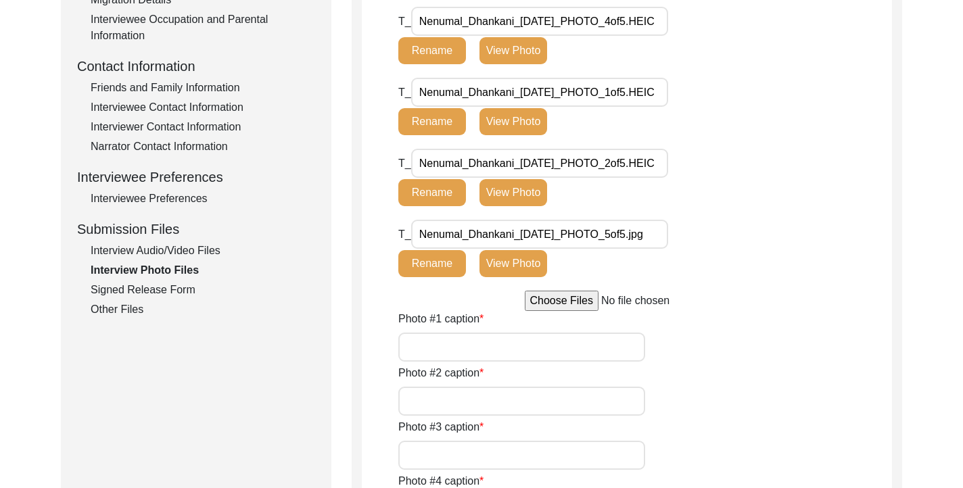 The image size is (963, 488). What do you see at coordinates (203, 310) in the screenshot?
I see `div: Other Files` at bounding box center [203, 310].